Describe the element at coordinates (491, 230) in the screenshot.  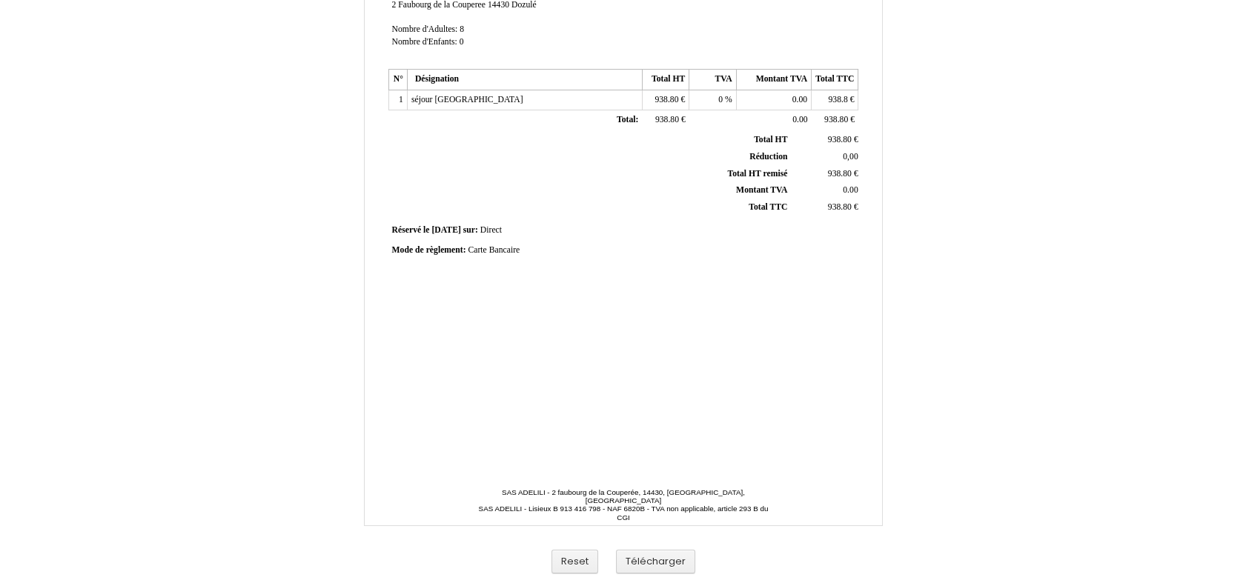
I see `span: Direct` at that location.